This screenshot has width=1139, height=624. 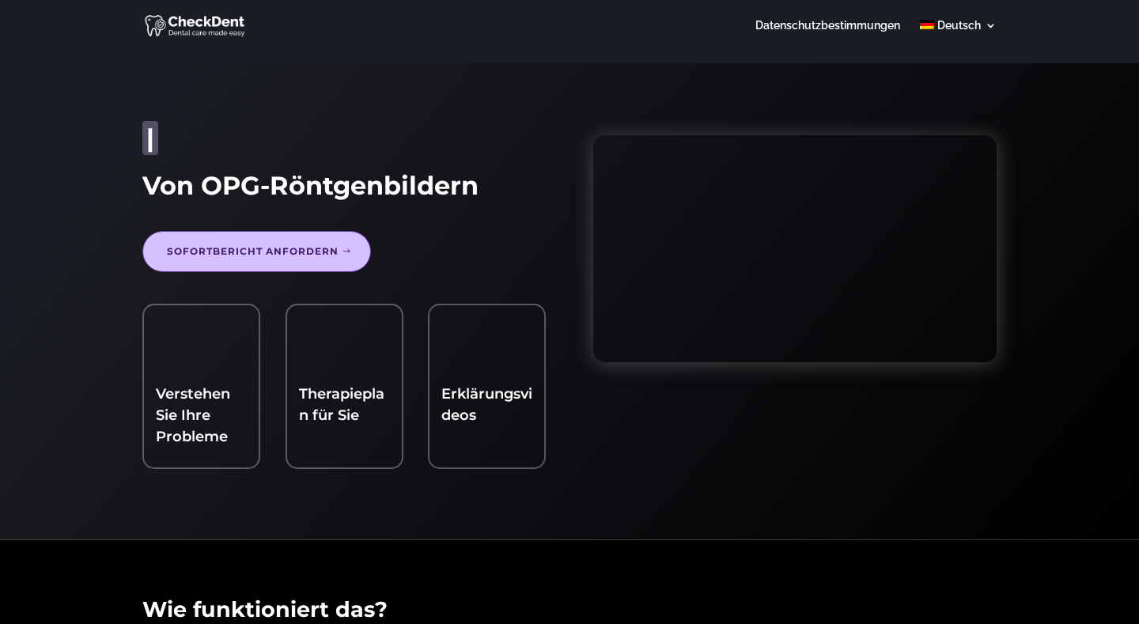 I want to click on h1: Von OPG-Röntgenbildern, so click(x=344, y=190).